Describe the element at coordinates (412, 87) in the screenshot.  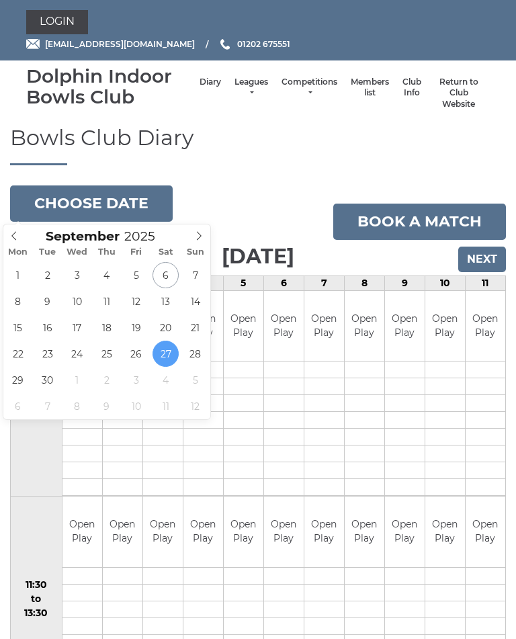
I see `a: Club Info` at that location.